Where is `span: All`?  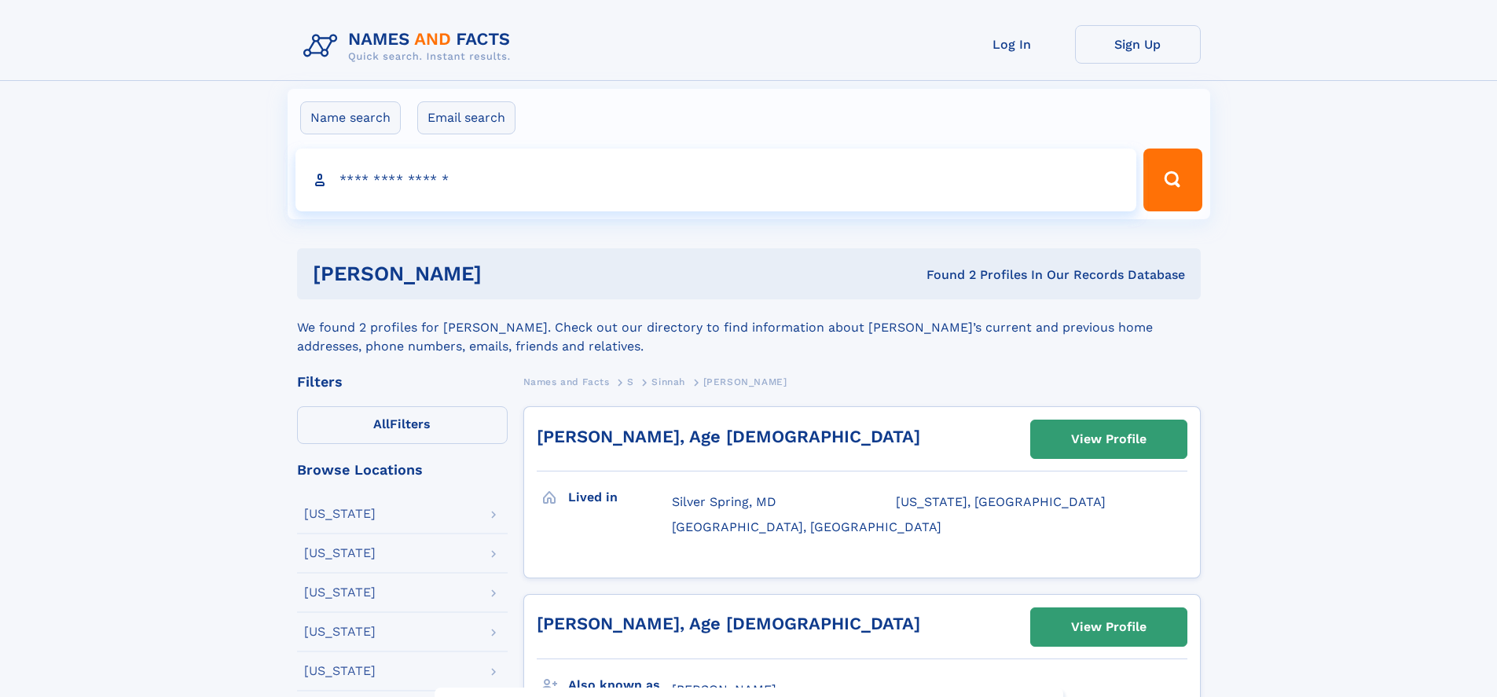
span: All is located at coordinates (381, 423).